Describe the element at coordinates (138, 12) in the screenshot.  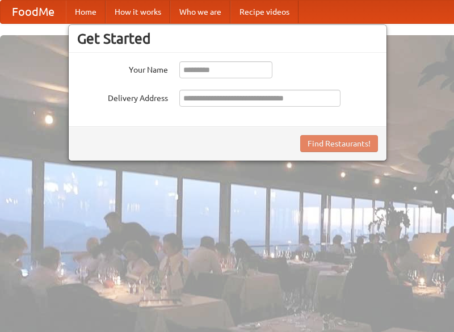
I see `a: How it works` at that location.